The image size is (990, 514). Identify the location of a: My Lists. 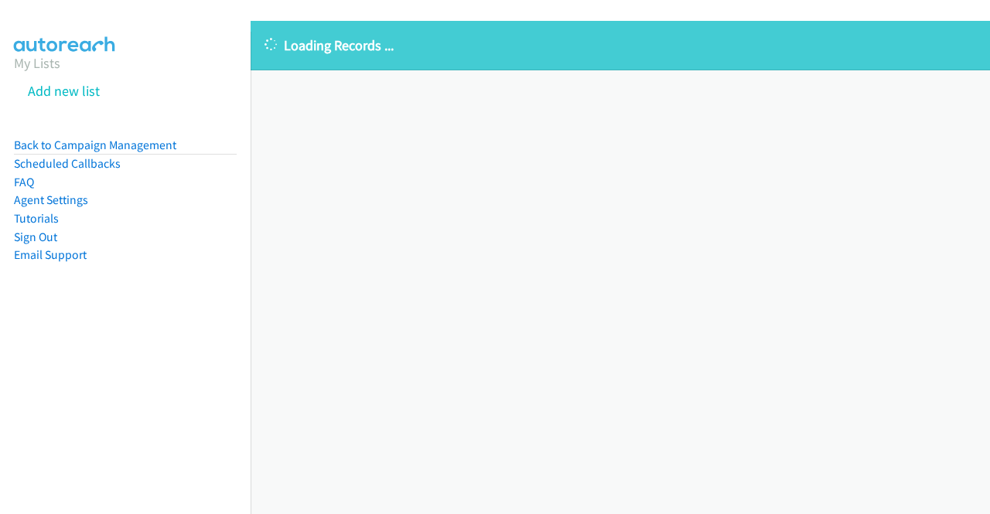
(37, 63).